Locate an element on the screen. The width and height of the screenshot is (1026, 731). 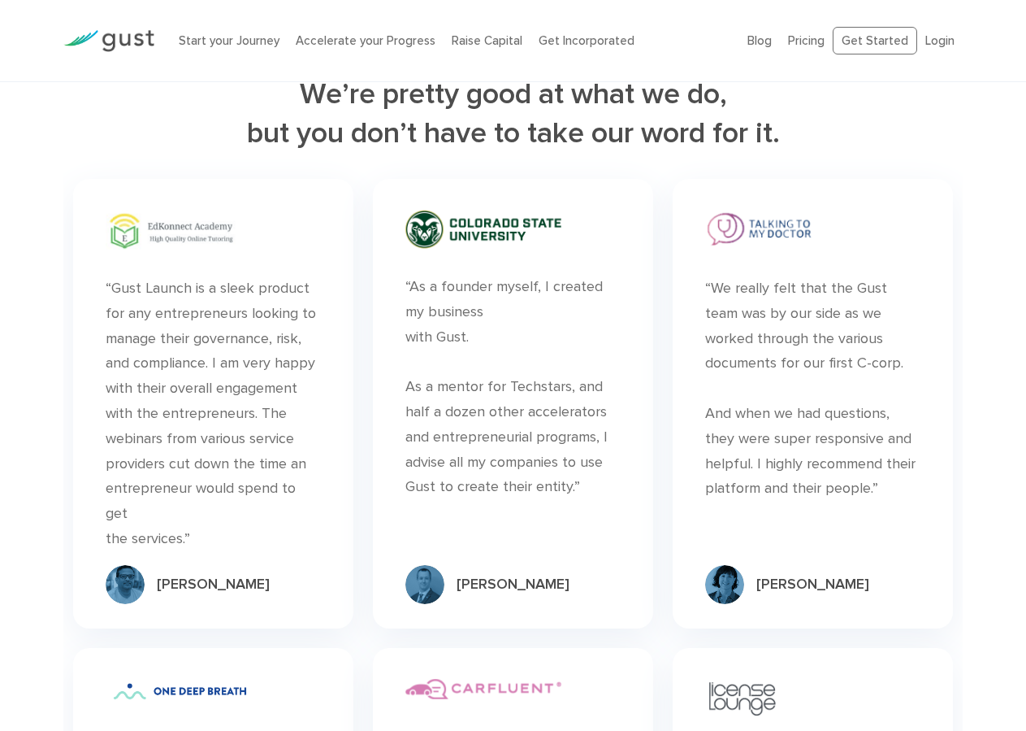
a: Get Started is located at coordinates (875, 41).